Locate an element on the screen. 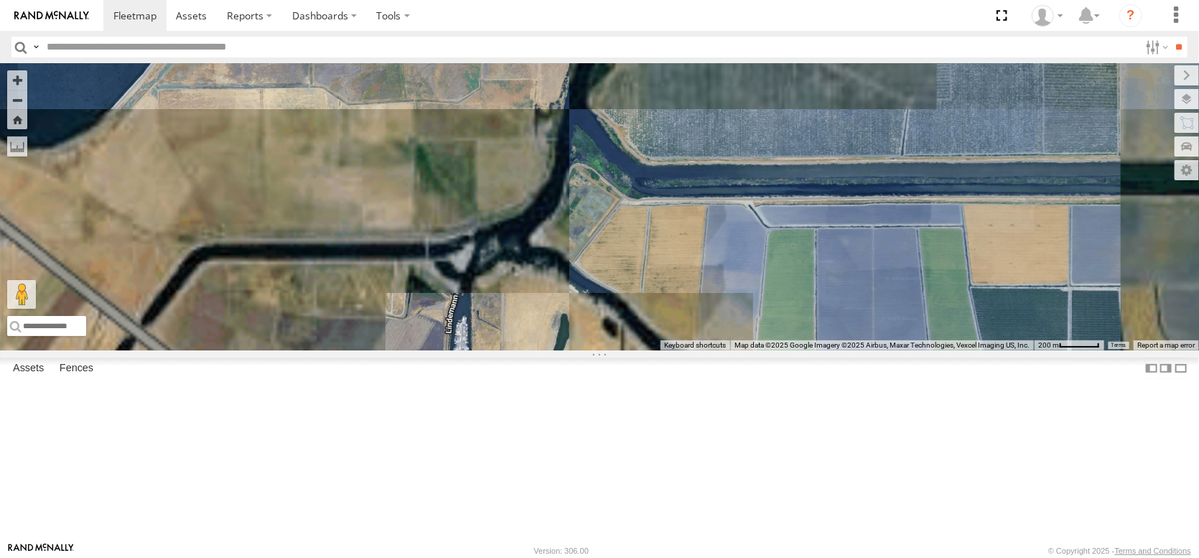 This screenshot has height=558, width=1199. a: Visit our Website is located at coordinates (41, 551).